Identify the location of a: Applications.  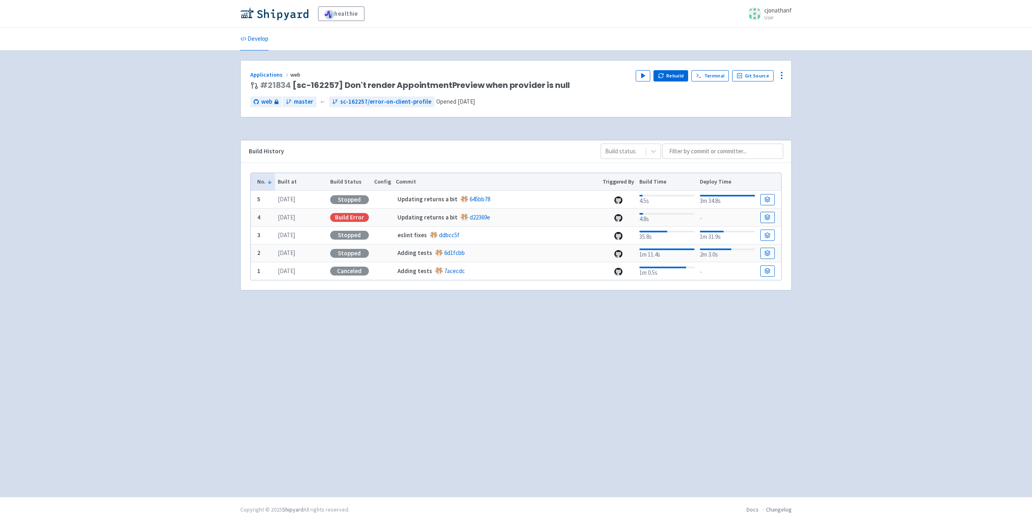
(270, 75).